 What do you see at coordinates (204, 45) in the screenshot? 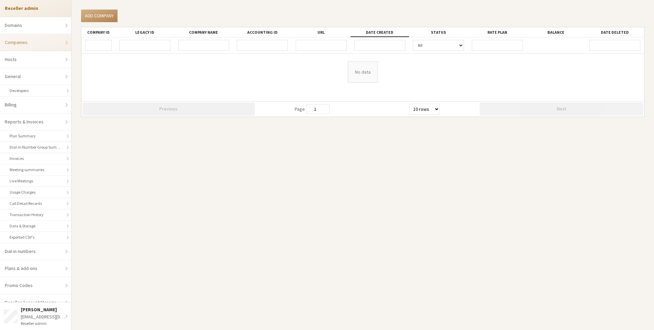
I see `input: Company name` at bounding box center [204, 45].